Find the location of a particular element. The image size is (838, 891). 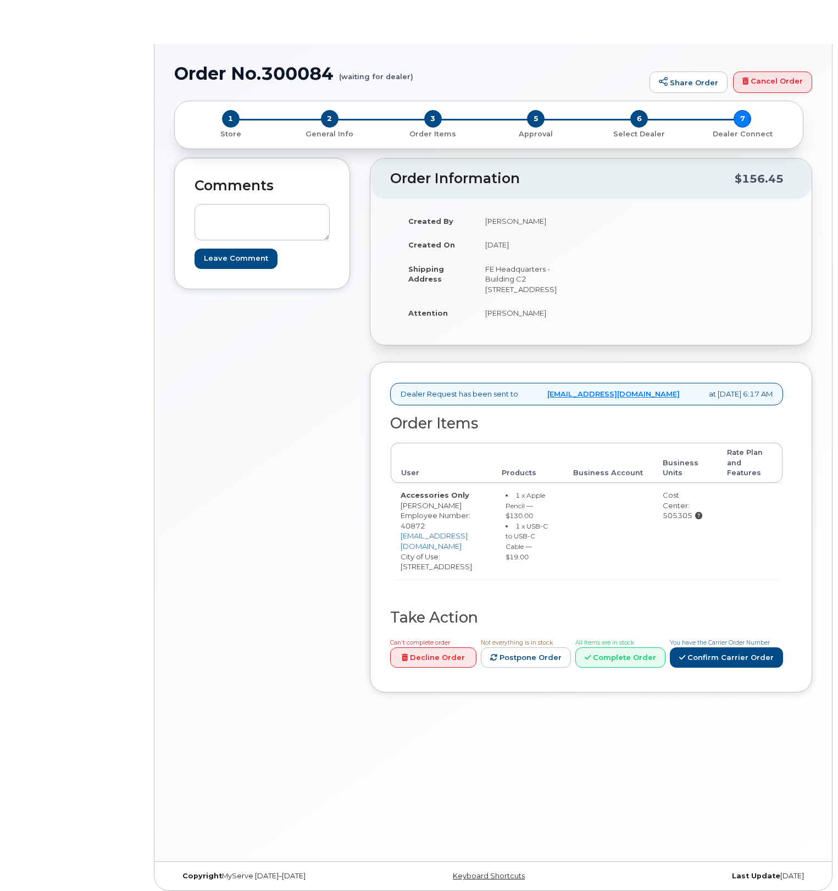

span: 2 is located at coordinates (330, 119).